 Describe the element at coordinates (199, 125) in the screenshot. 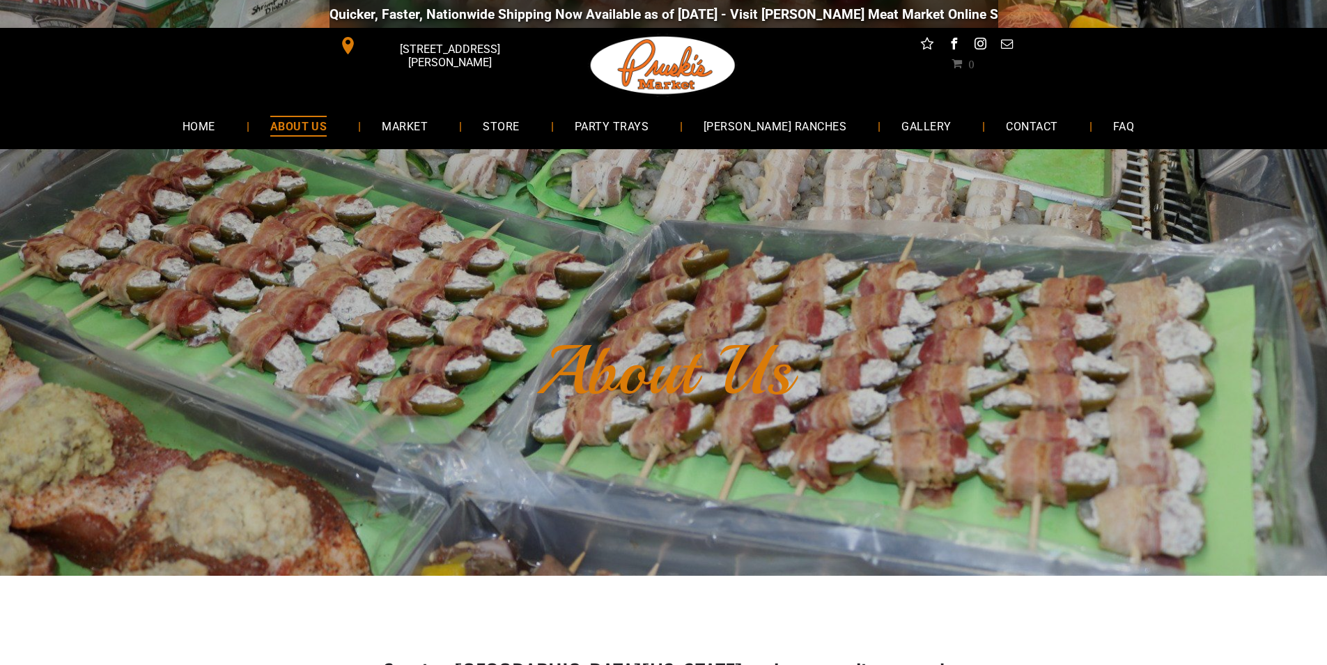

I see `a: HOME` at that location.